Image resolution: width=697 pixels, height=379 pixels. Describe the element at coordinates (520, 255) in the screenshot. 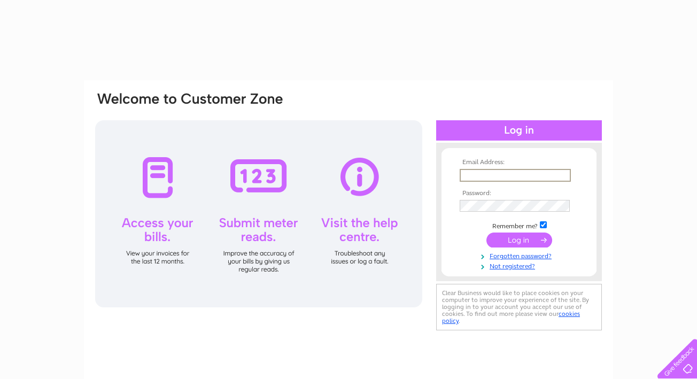

I see `a: Forgotten password?` at that location.